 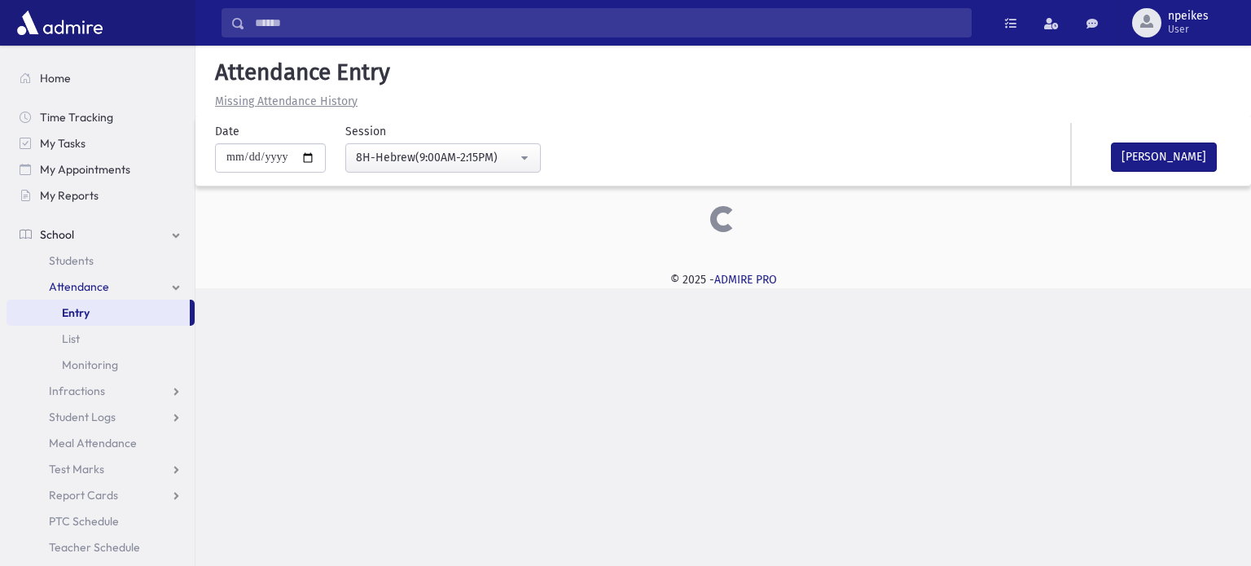 What do you see at coordinates (76, 313) in the screenshot?
I see `span: Entry` at bounding box center [76, 313].